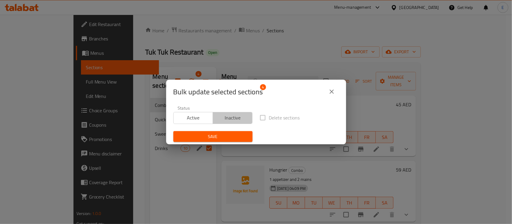 The width and height of the screenshot is (512, 224). Describe the element at coordinates (218, 92) in the screenshot. I see `span: Selected section count` at that location.